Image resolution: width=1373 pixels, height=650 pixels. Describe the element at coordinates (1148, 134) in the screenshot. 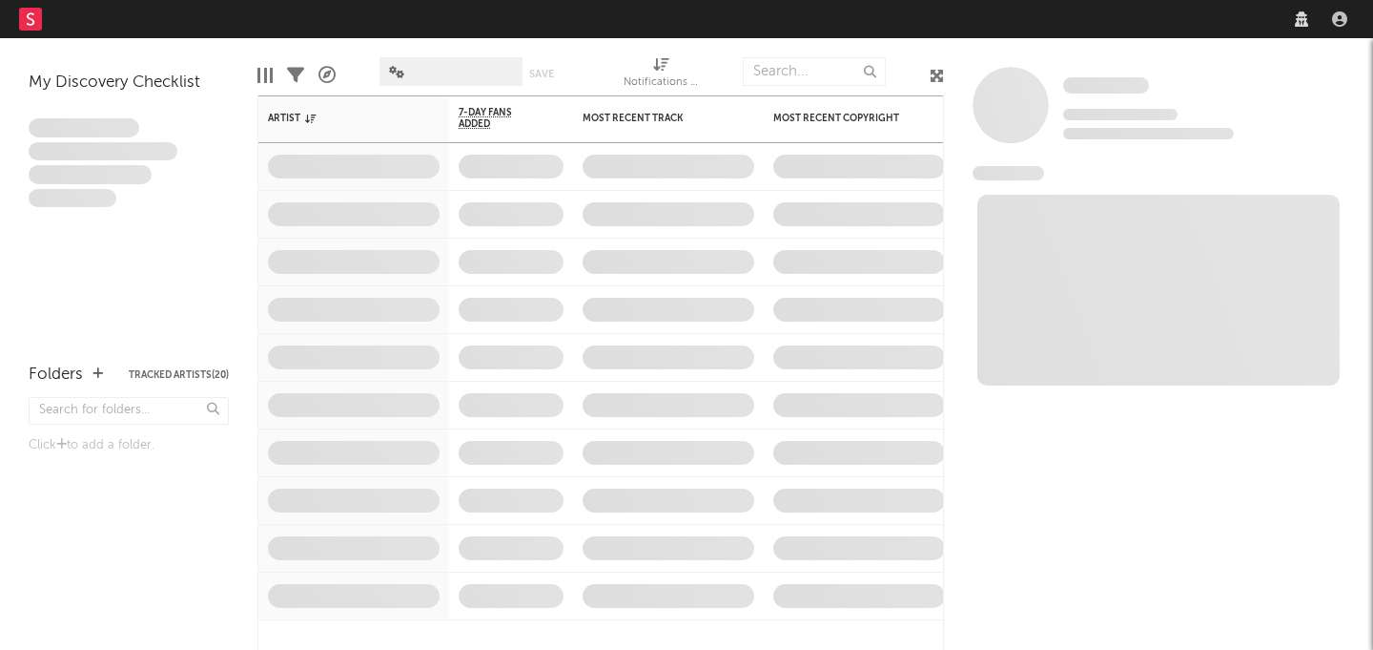

I see `span: 0 fans last week` at that location.